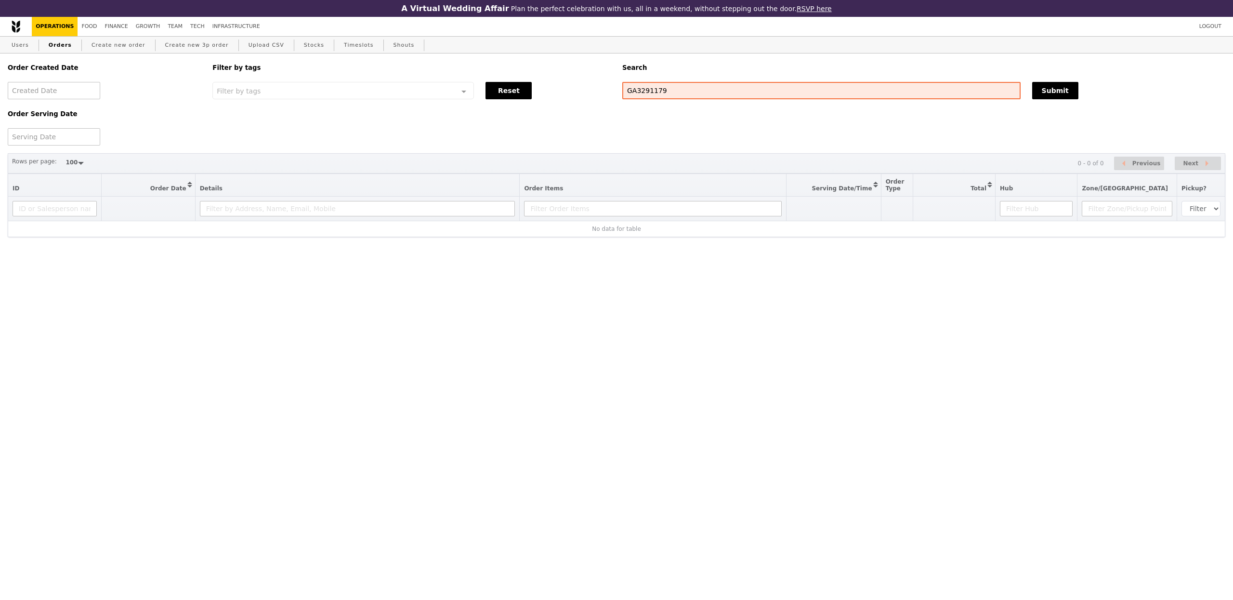 The width and height of the screenshot is (1233, 600). What do you see at coordinates (455, 8) in the screenshot?
I see `h3: A Virtual Wedding Affair` at bounding box center [455, 8].